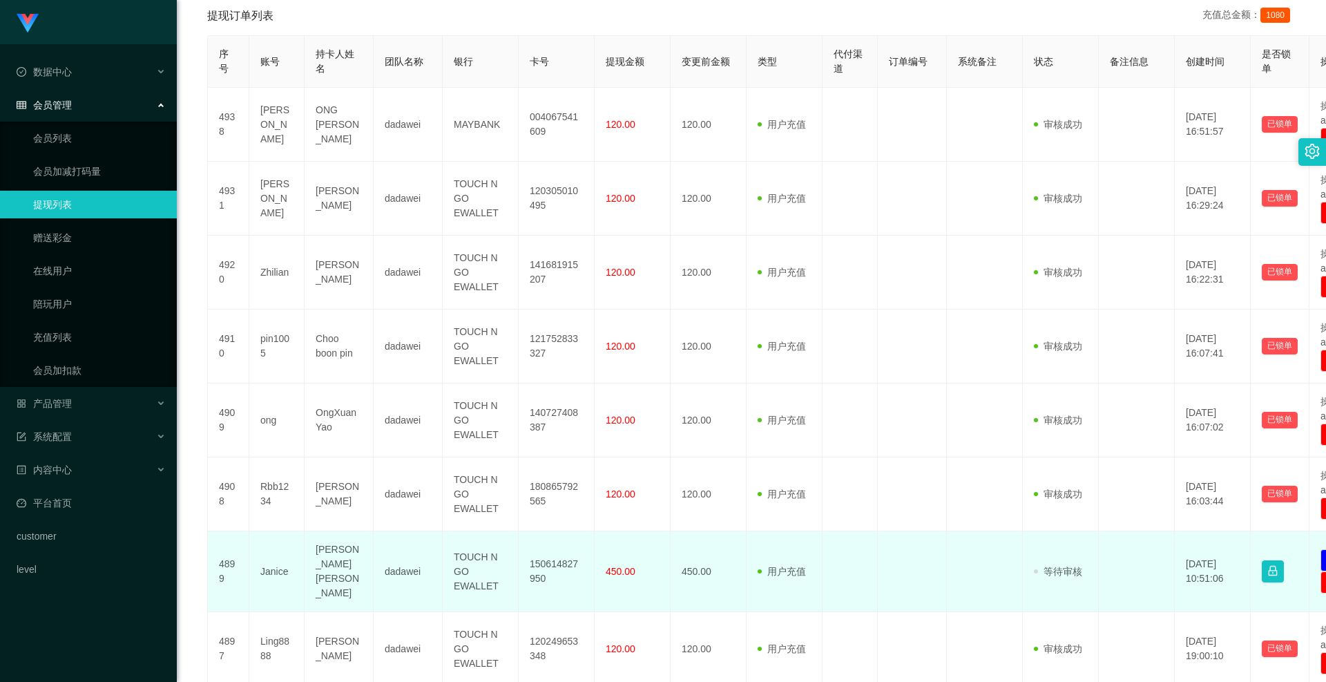  Describe the element at coordinates (91, 569) in the screenshot. I see `a: level` at that location.